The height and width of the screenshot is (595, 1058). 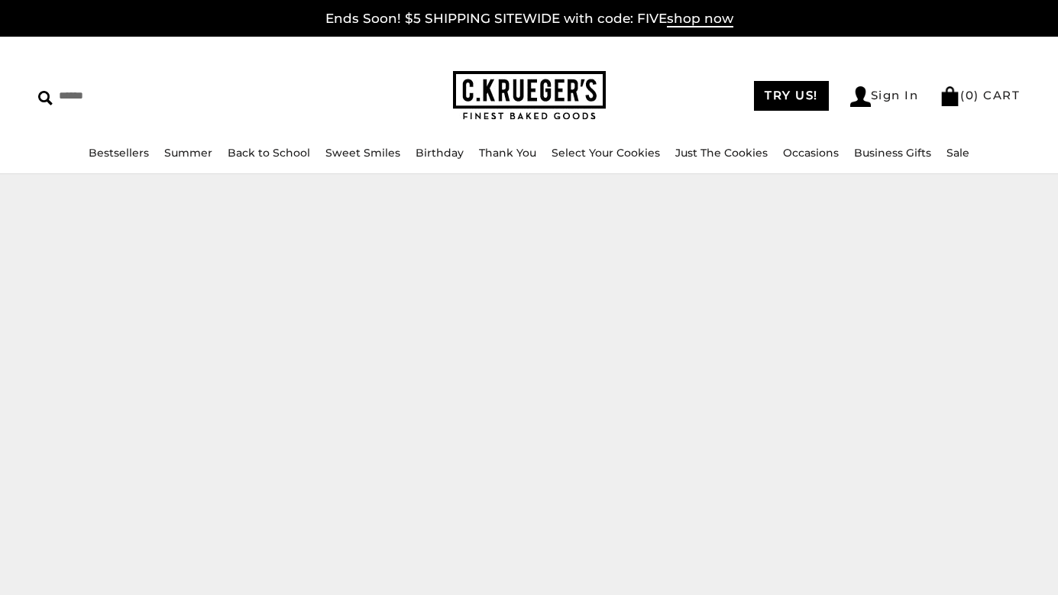 I want to click on a: Sign In, so click(x=885, y=96).